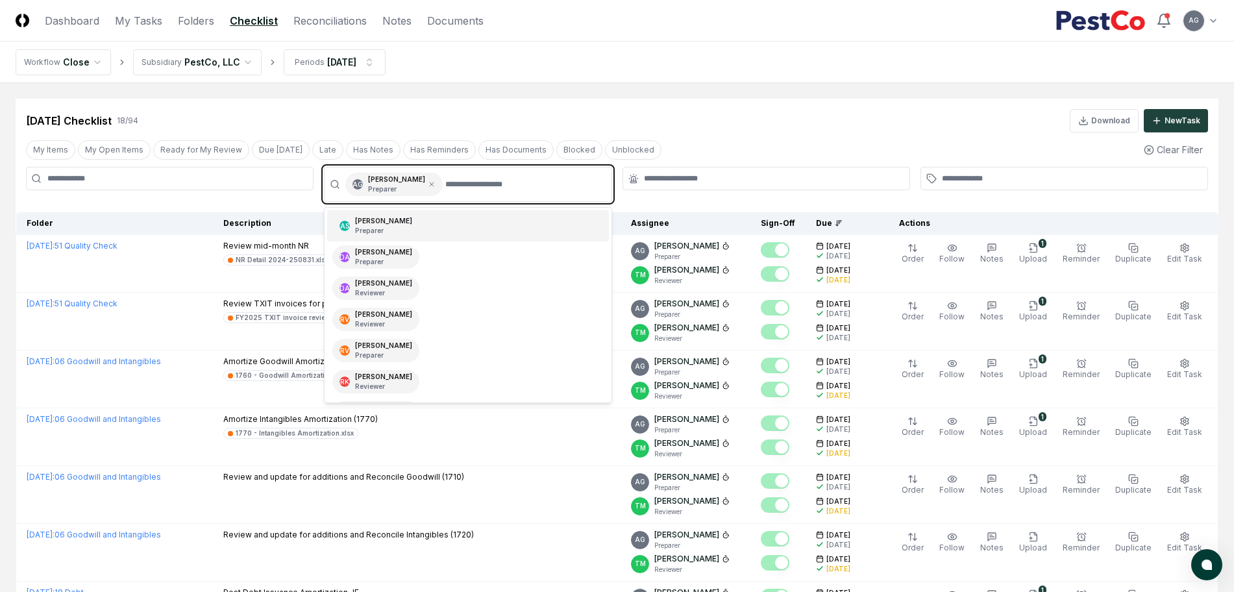  I want to click on button: My Items, so click(51, 150).